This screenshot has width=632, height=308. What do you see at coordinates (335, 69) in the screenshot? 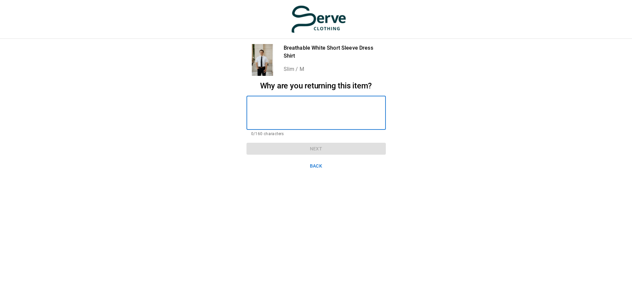
I see `p: Slim / M` at bounding box center [335, 69].